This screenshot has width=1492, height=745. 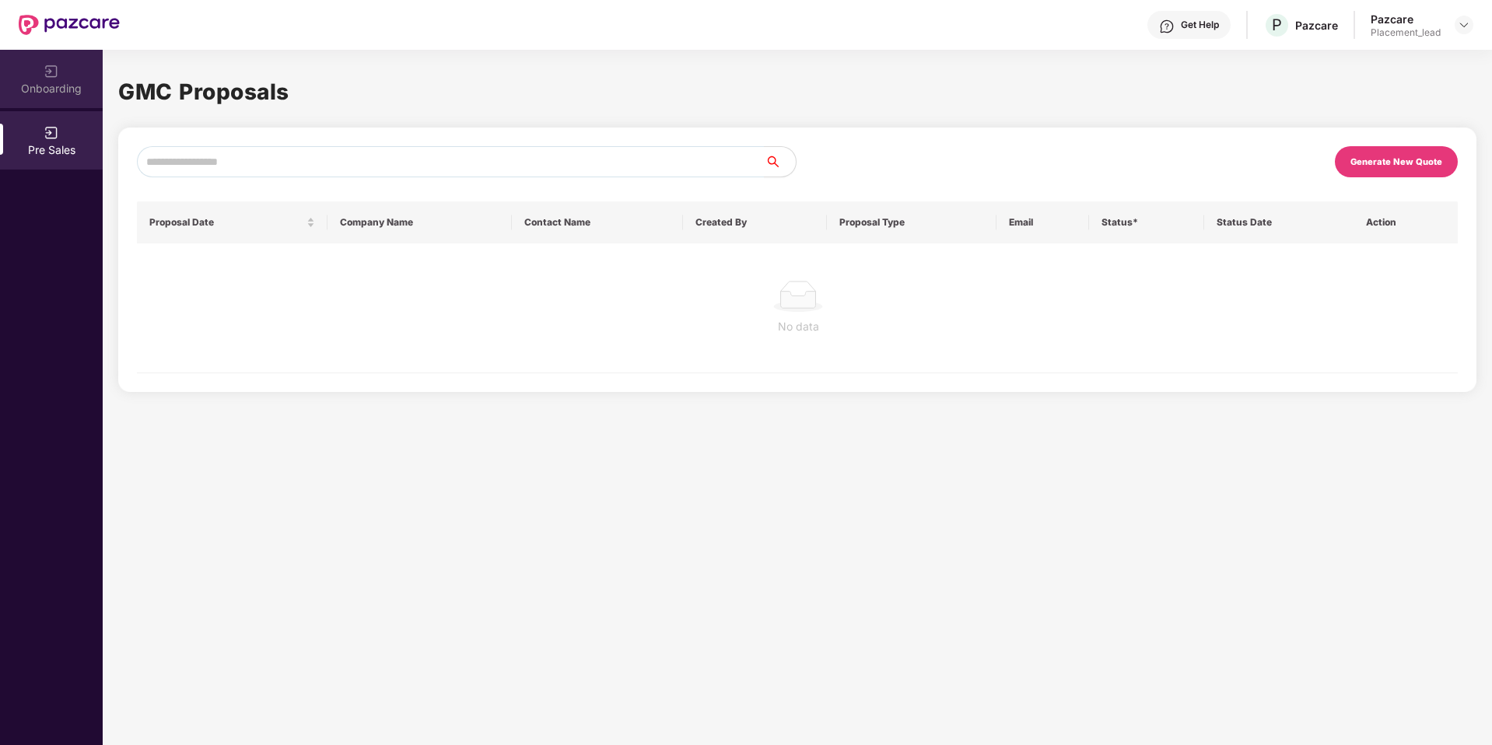 I want to click on th: Action, so click(x=1405, y=222).